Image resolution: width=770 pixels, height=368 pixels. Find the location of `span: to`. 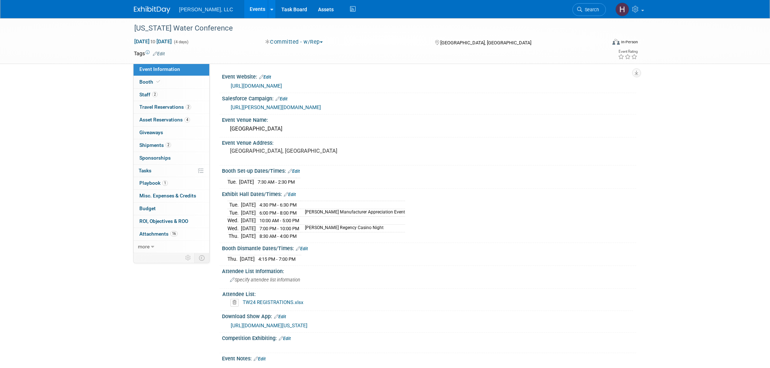

span: to is located at coordinates (153, 41).